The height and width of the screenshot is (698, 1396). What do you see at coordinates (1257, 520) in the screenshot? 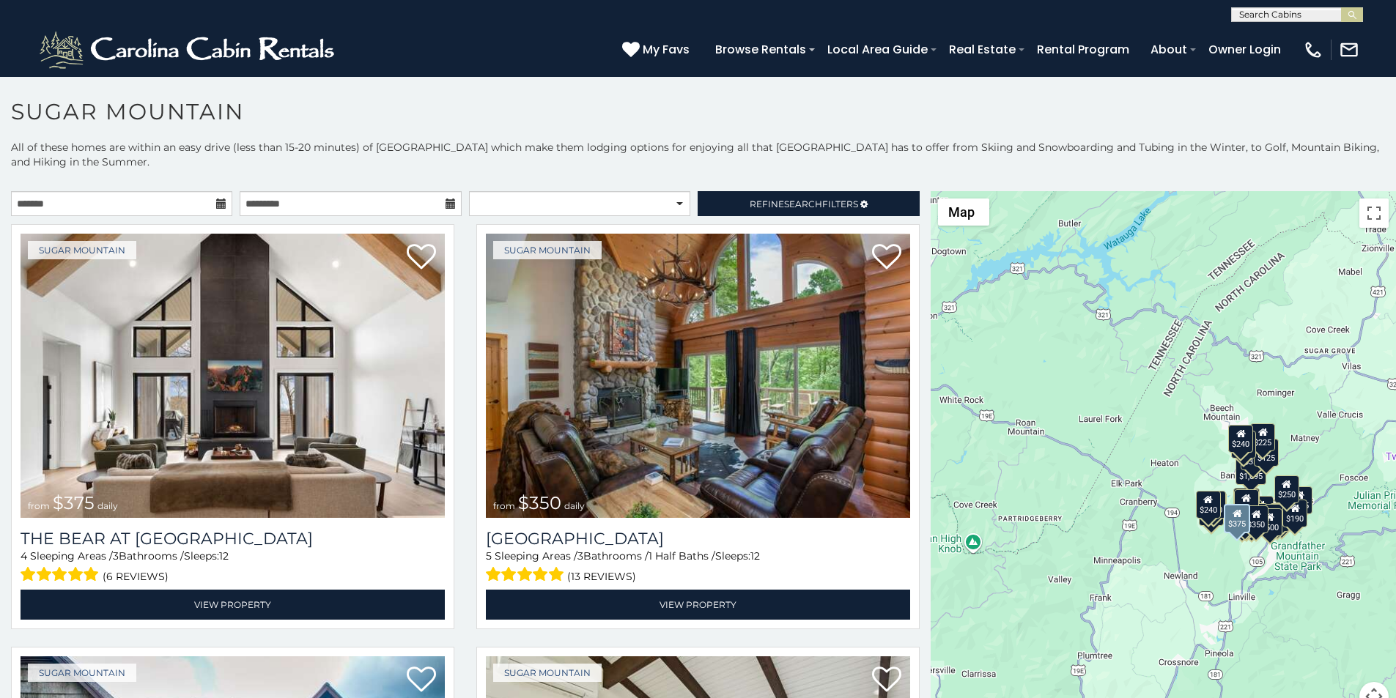
I see `div: $350` at bounding box center [1257, 520].